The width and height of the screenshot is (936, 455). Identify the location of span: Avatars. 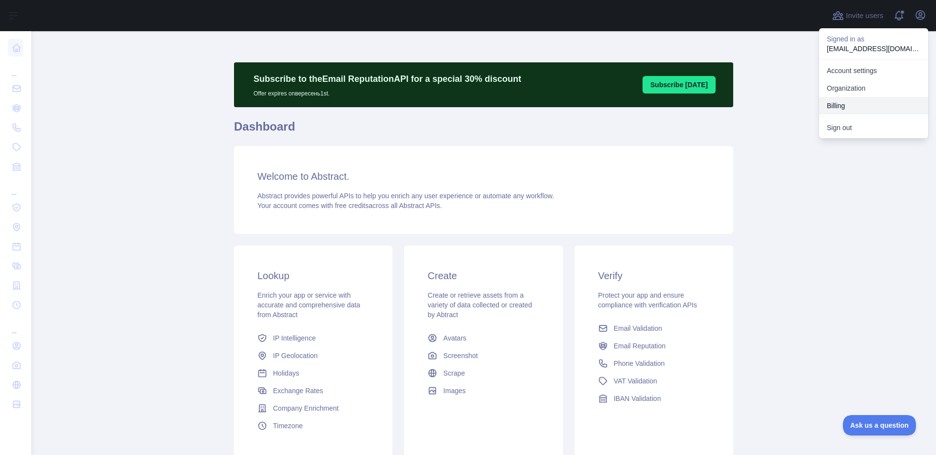
(454, 338).